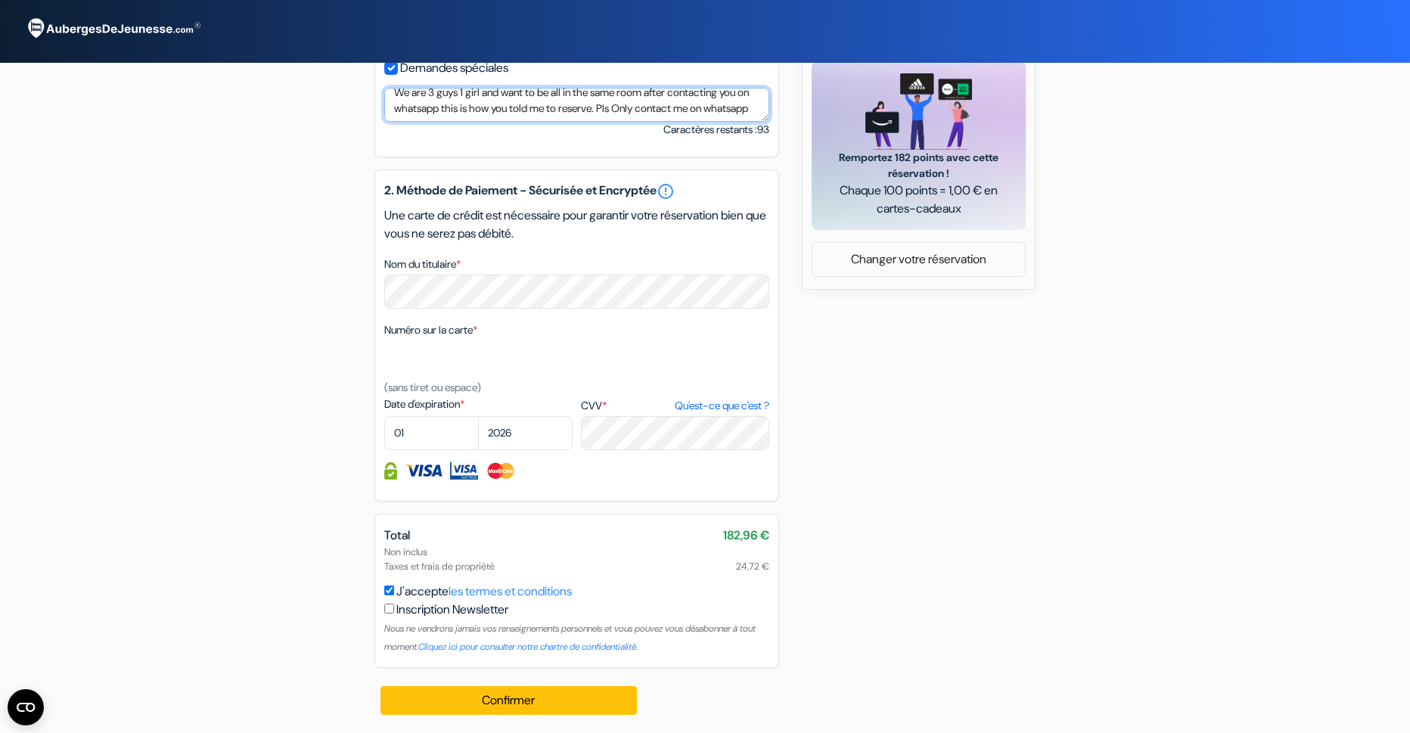  What do you see at coordinates (716, 129) in the screenshot?
I see `small: Caractères restants :` at bounding box center [716, 129].